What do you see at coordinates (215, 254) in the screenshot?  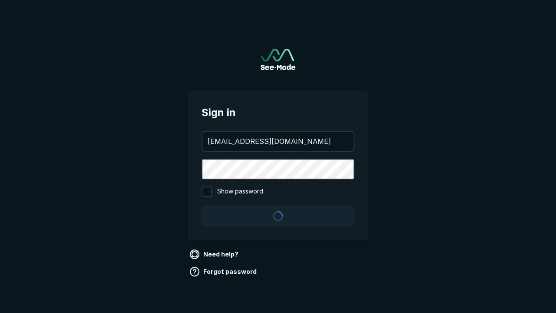 I see `a: Need help?` at bounding box center [215, 254].